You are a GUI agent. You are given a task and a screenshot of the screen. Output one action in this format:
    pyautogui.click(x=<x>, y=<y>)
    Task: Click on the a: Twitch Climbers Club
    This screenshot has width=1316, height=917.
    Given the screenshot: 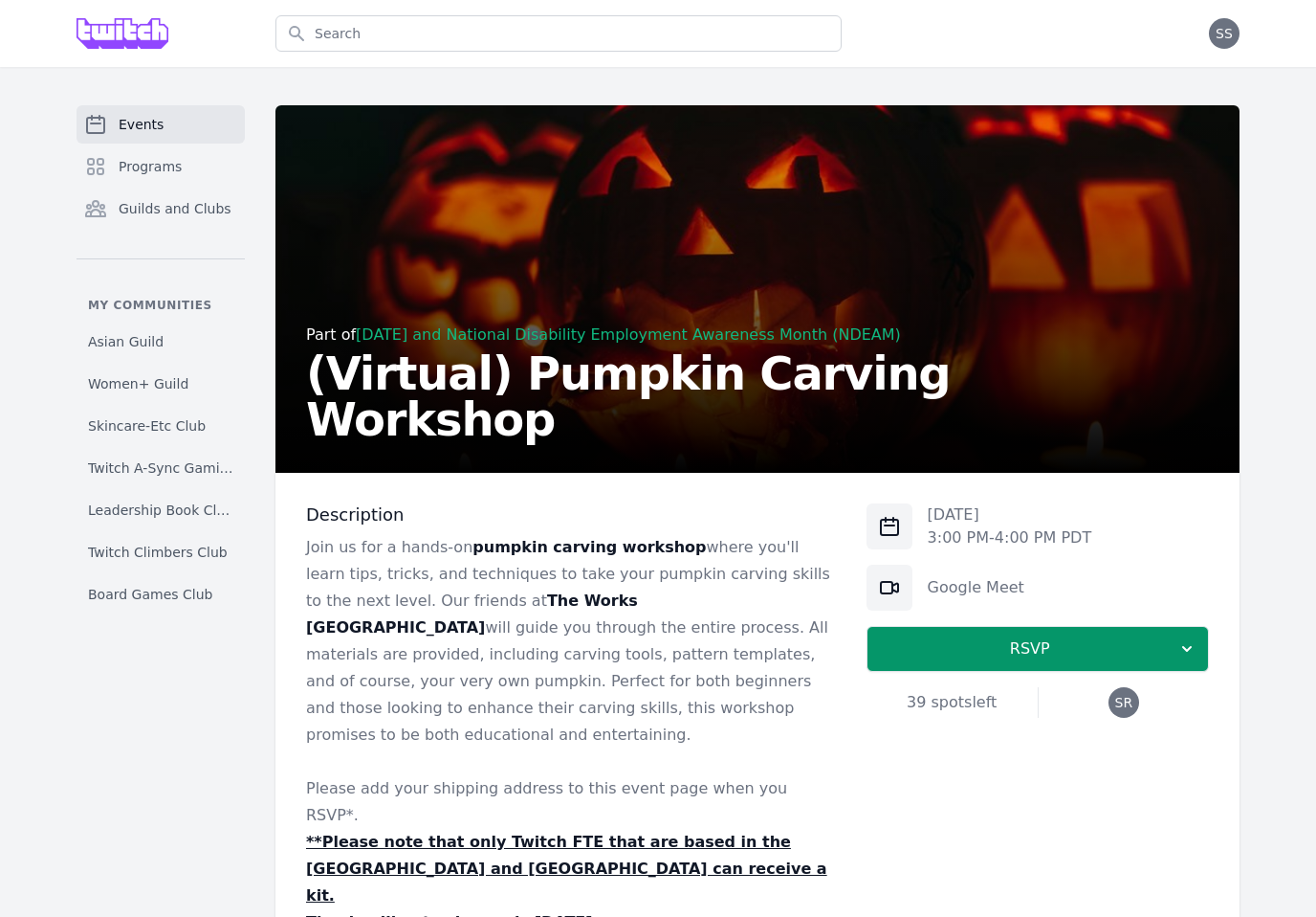 What is the action you would take?
    pyautogui.click(x=161, y=552)
    